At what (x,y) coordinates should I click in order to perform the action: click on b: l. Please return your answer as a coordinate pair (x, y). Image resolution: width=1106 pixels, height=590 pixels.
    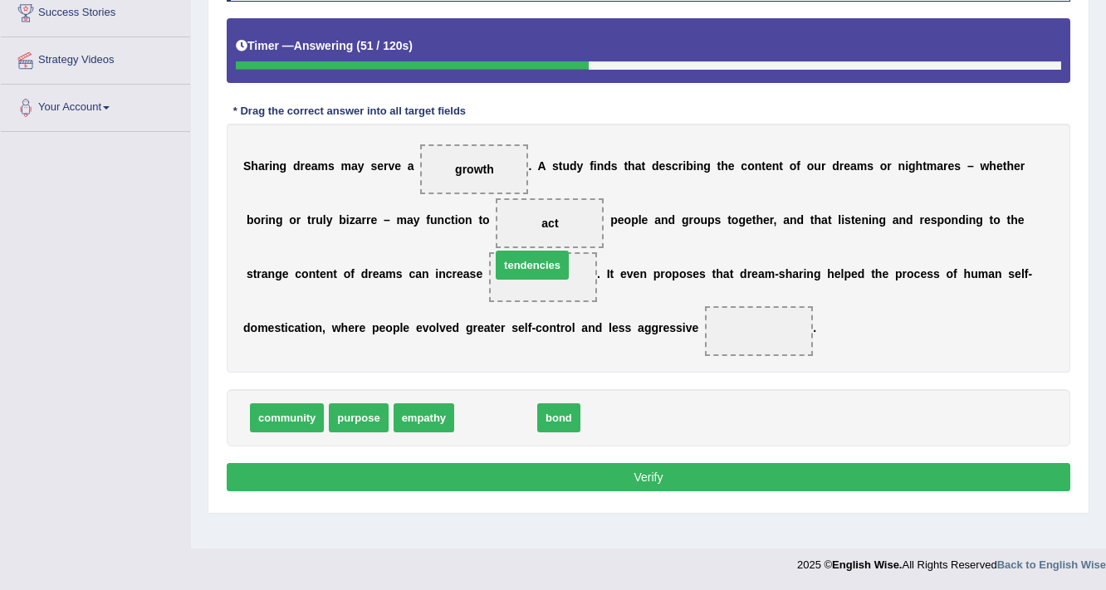
    Looking at the image, I should click on (325, 220).